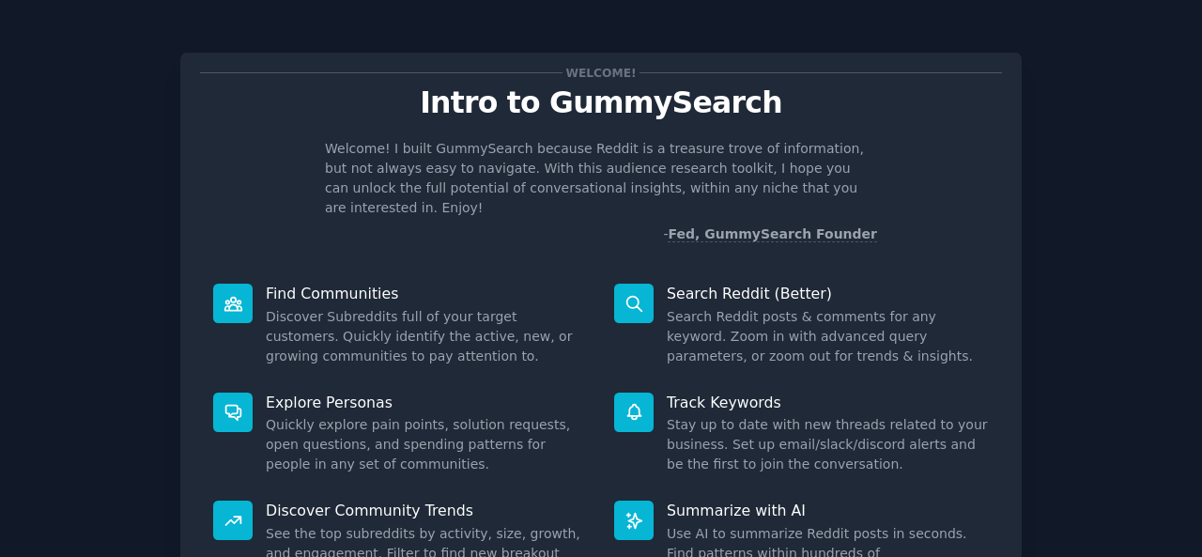  Describe the element at coordinates (772, 234) in the screenshot. I see `a: Fed, GummySearch Founder` at that location.